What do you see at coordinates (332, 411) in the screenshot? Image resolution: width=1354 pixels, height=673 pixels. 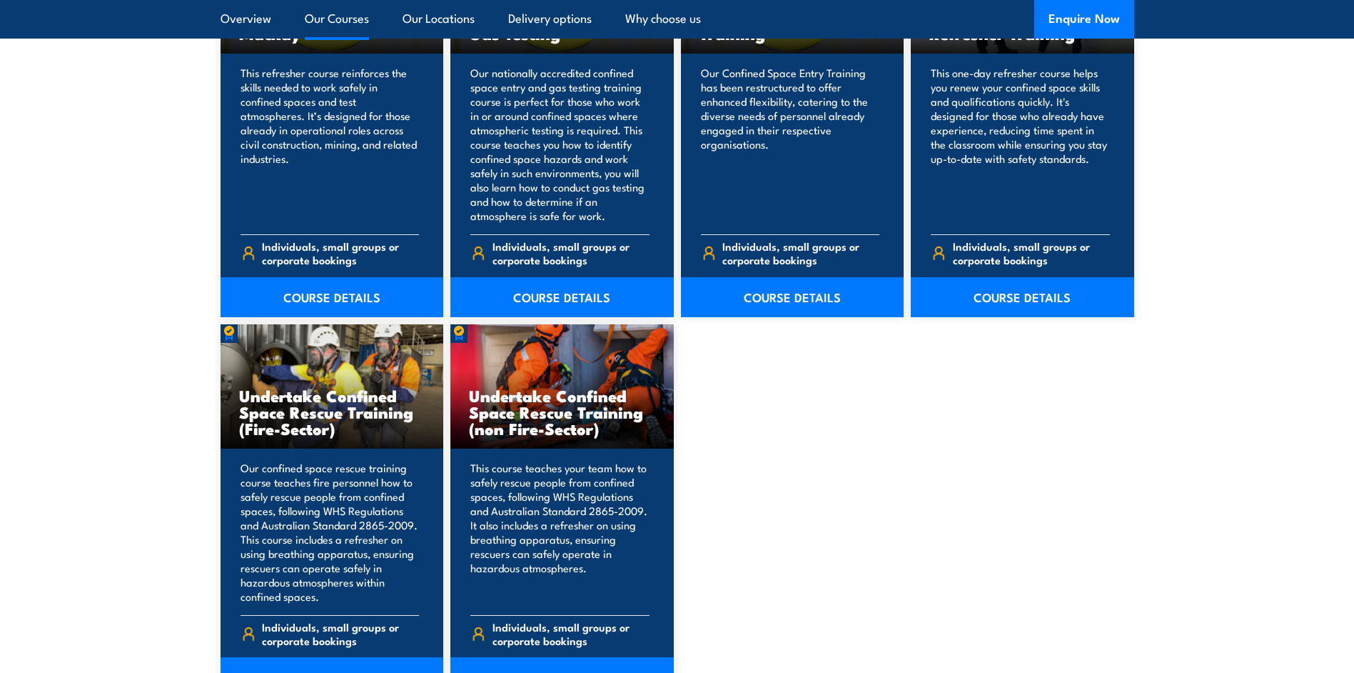 I see `h3: Undertake Confined Space Rescue Training (Fire-Sector)` at bounding box center [332, 411].